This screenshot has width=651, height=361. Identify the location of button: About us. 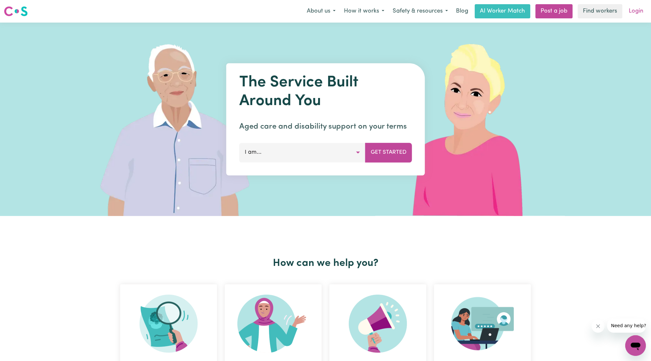
(321, 11).